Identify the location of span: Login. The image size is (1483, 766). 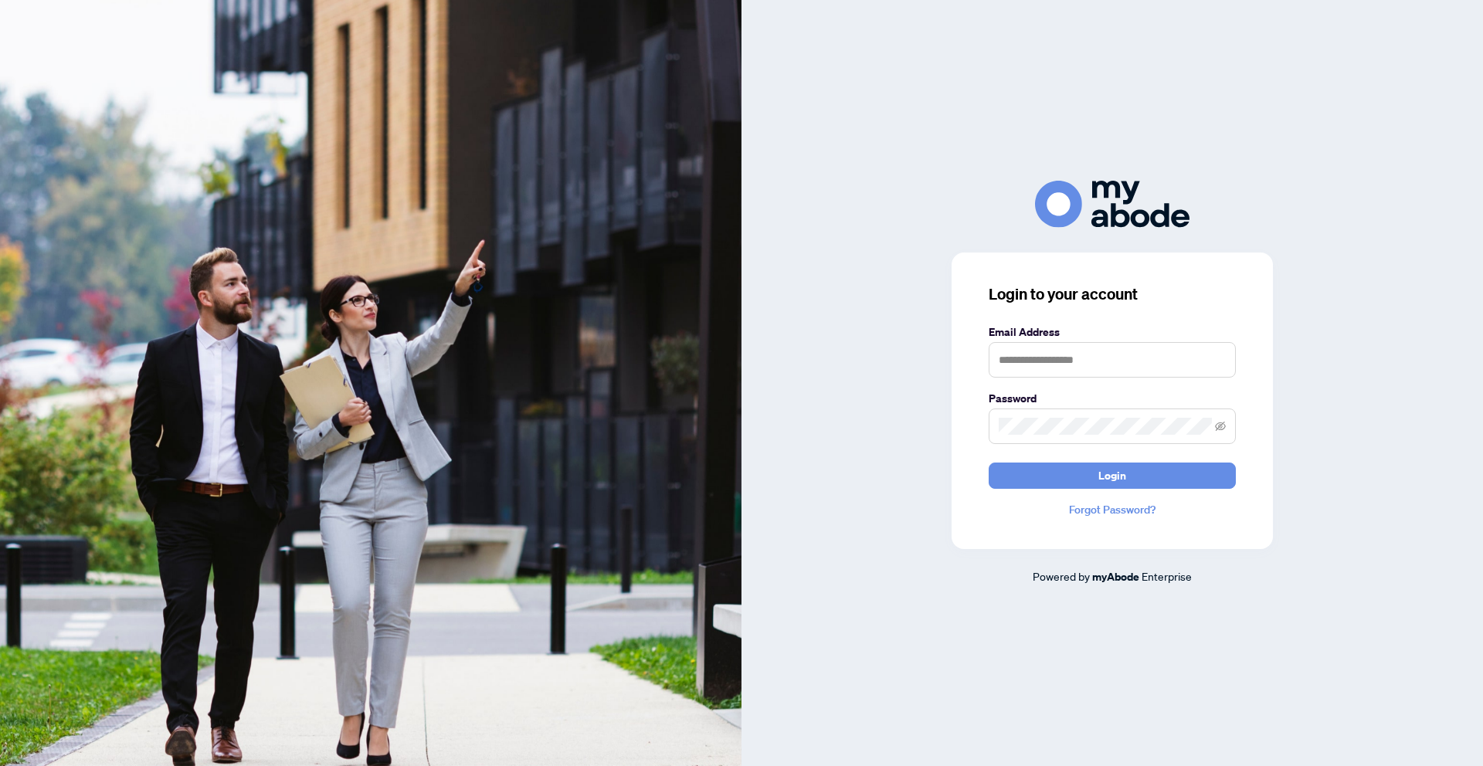
(1112, 476).